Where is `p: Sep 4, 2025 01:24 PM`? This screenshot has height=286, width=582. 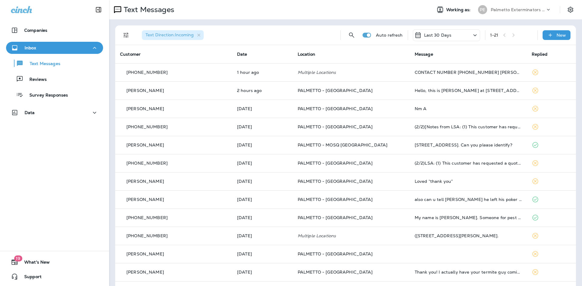 p: Sep 4, 2025 01:24 PM is located at coordinates (262, 254).